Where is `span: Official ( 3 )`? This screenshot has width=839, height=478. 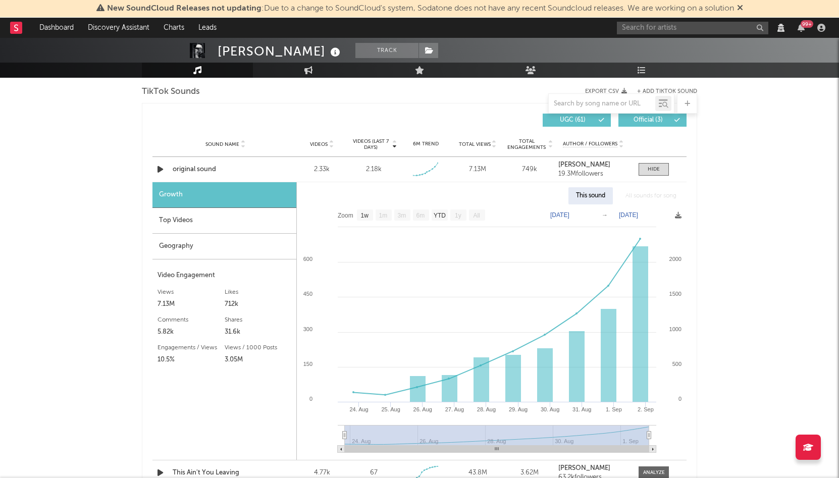 span: Official ( 3 ) is located at coordinates (648, 120).